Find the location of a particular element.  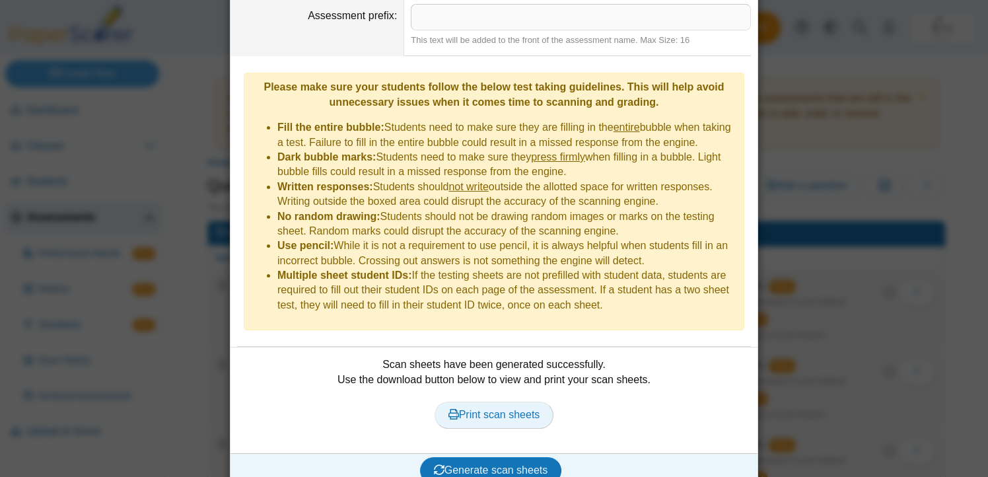

span: Print scan sheets is located at coordinates (494, 414).